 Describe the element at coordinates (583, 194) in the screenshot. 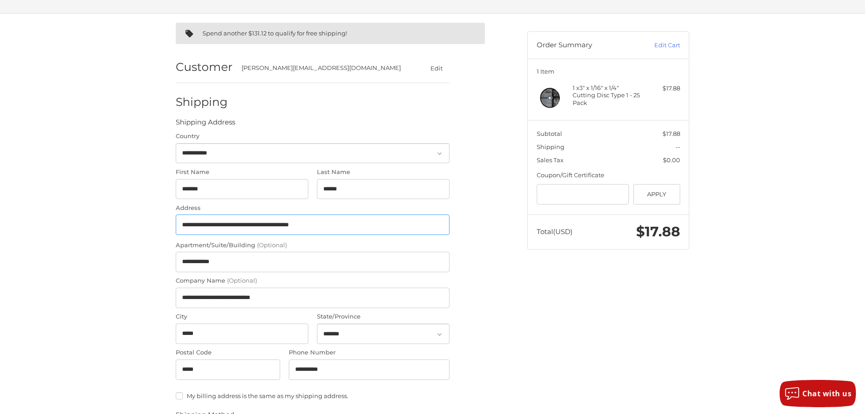

I see `input: Gift Certificate or Coupon Code` at that location.